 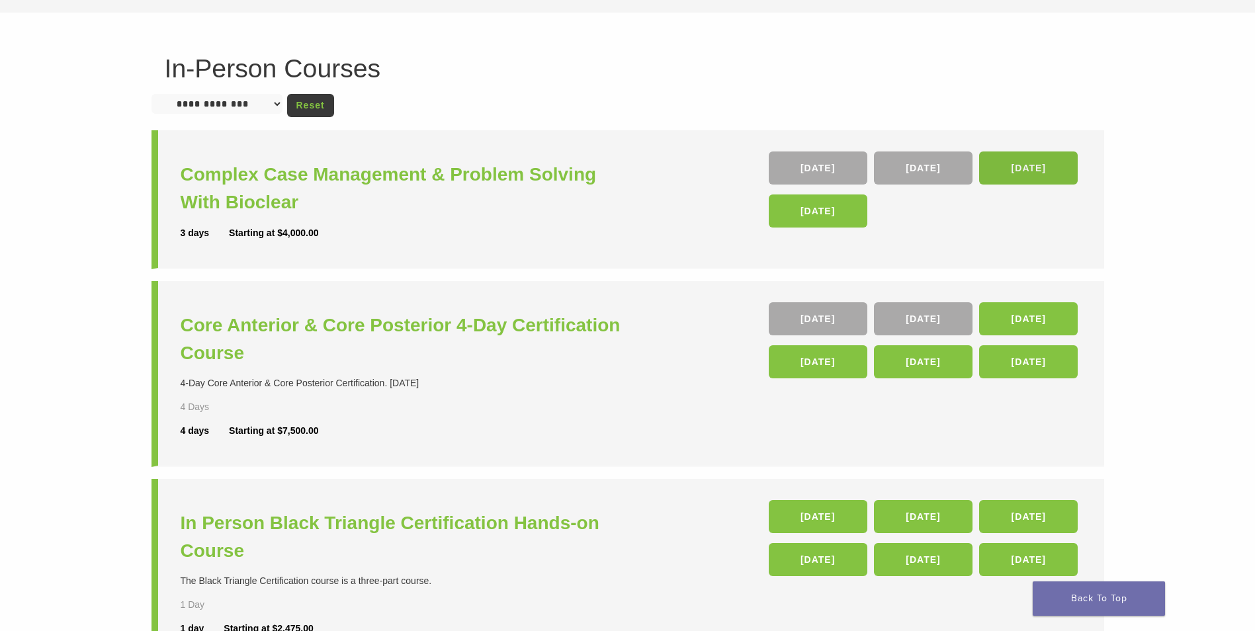 What do you see at coordinates (406, 189) in the screenshot?
I see `h3: Complex Case Management & Problem Solving With Bioclear` at bounding box center [406, 189].